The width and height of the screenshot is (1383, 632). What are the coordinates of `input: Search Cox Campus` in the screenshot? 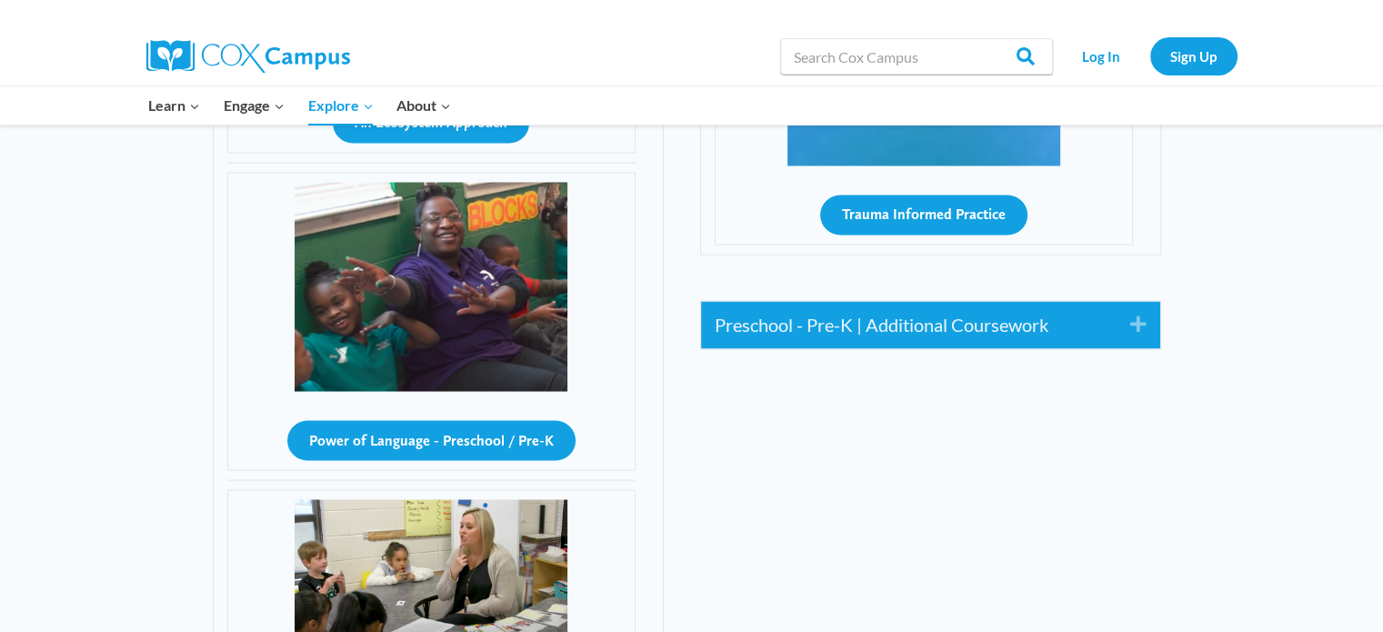 It's located at (917, 56).